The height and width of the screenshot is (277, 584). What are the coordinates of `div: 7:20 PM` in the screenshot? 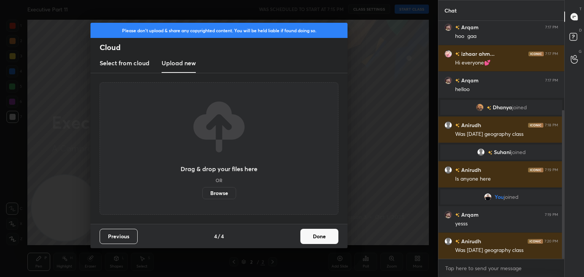 It's located at (551, 242).